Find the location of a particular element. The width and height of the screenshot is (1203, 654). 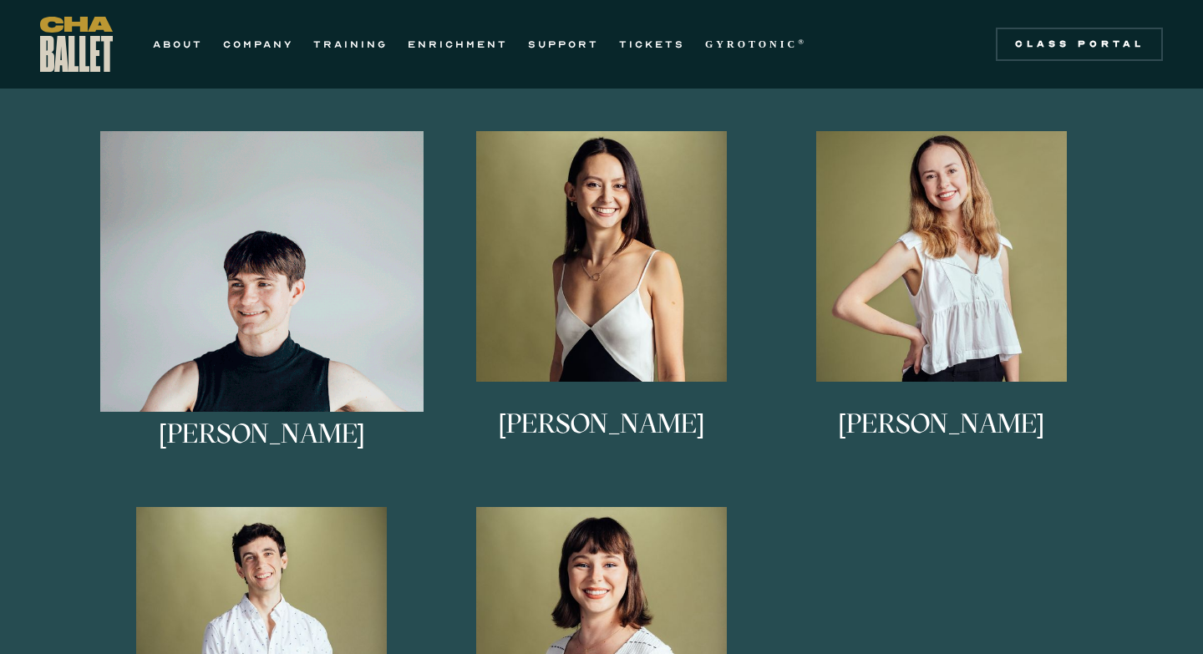

a: GYROTONIC® is located at coordinates (756, 44).